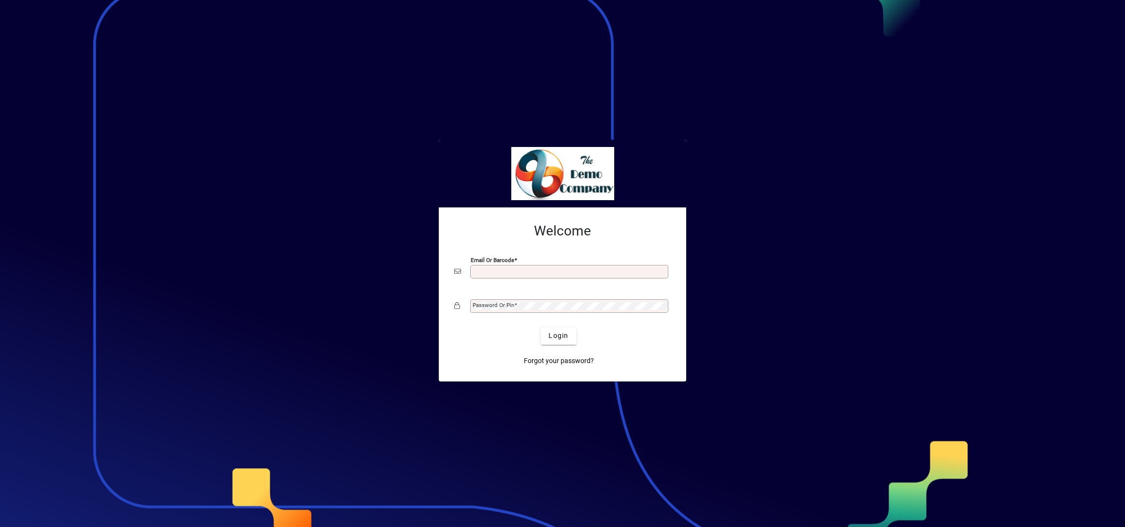 The height and width of the screenshot is (527, 1125). What do you see at coordinates (559, 361) in the screenshot?
I see `a: Forgot your password?` at bounding box center [559, 361].